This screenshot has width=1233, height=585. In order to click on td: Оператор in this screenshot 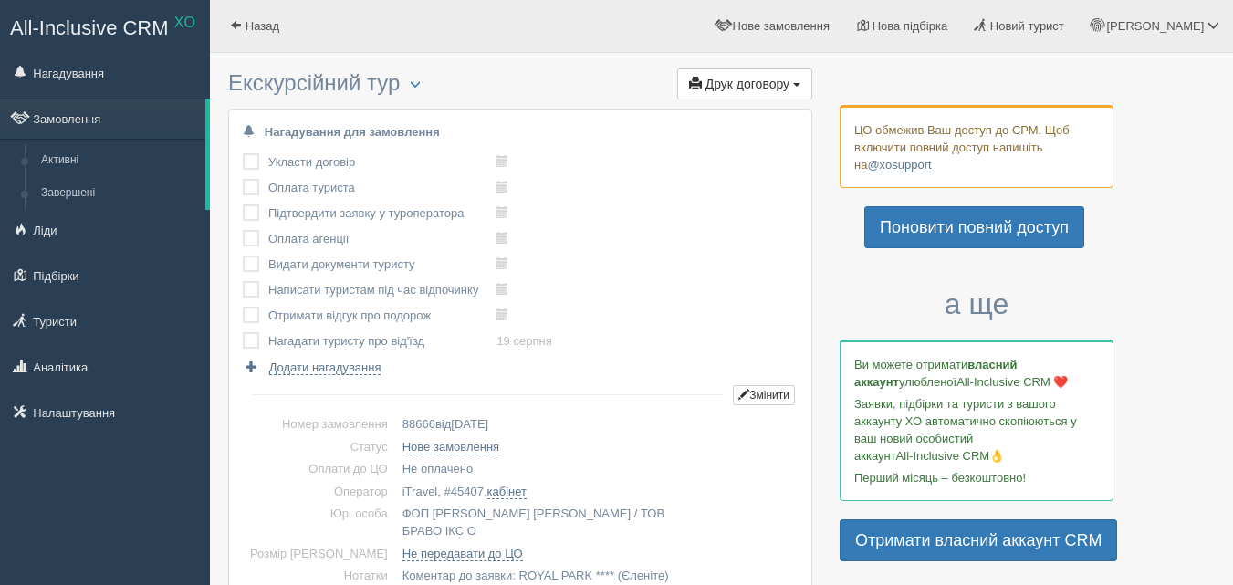, I will do `click(318, 492)`.